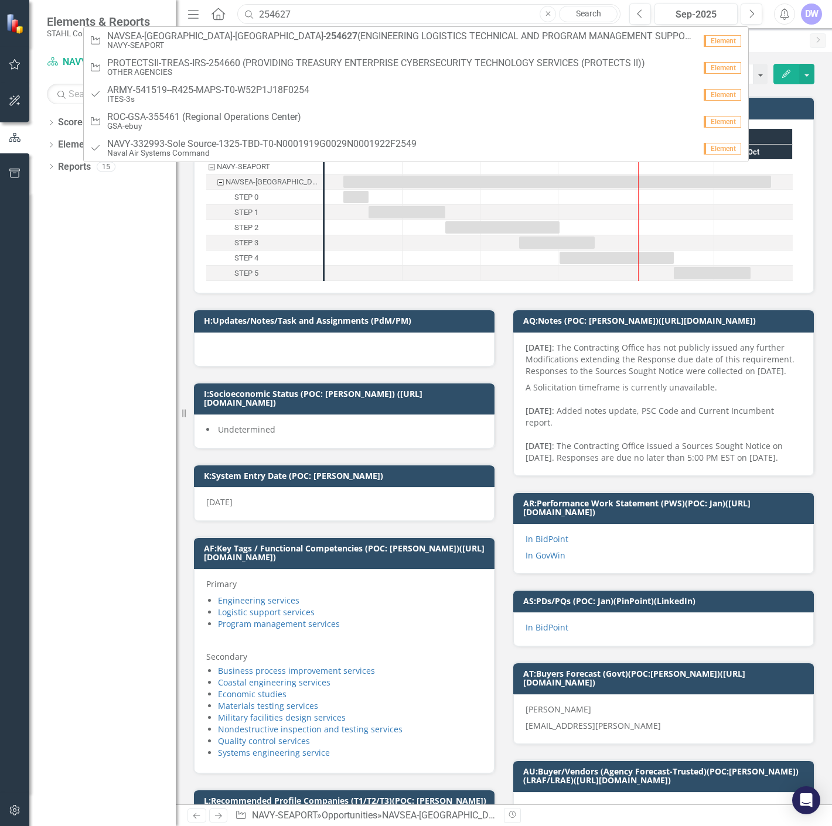 Image resolution: width=832 pixels, height=826 pixels. Describe the element at coordinates (262, 144) in the screenshot. I see `span: NAVY-332993-Sole Source-1325-TBD-T0-N0001919G0029N0001922F2549` at that location.